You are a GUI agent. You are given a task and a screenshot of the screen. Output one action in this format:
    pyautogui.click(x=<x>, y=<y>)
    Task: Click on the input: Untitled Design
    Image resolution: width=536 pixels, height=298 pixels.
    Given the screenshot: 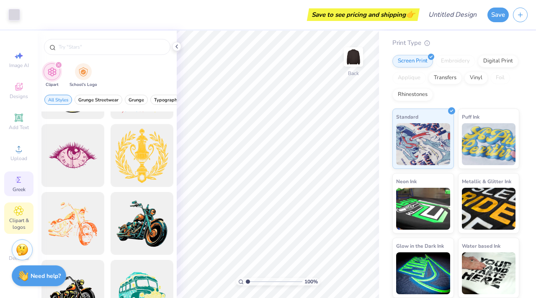 What is the action you would take?
    pyautogui.click(x=452, y=15)
    